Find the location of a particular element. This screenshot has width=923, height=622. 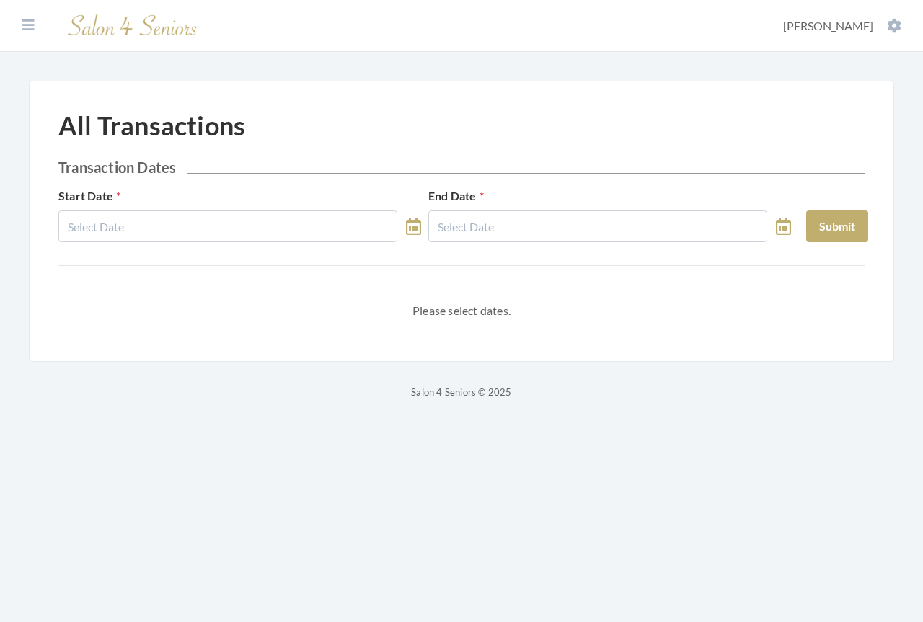

h1: All Transactions is located at coordinates (151, 125).